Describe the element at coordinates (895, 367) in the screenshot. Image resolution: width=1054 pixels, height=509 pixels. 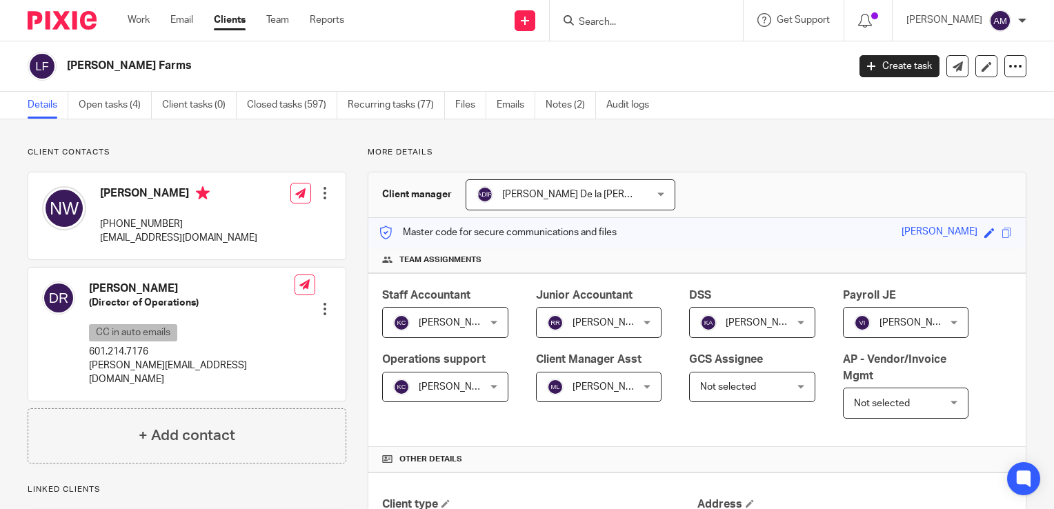
I see `span: AP - Vendor/Invoice Mgmt` at that location.